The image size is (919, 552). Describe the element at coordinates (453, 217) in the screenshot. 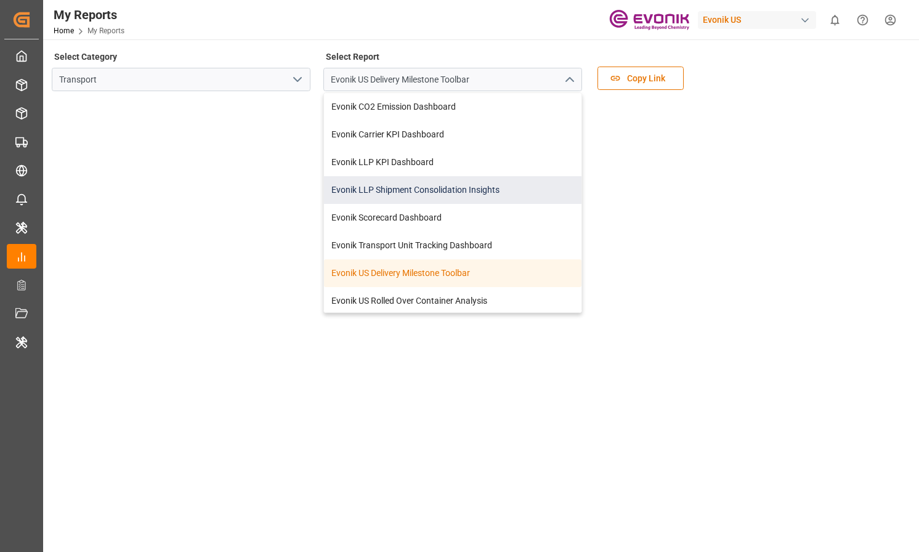

I see `div: Evonik Scorecard Dashboard` at that location.